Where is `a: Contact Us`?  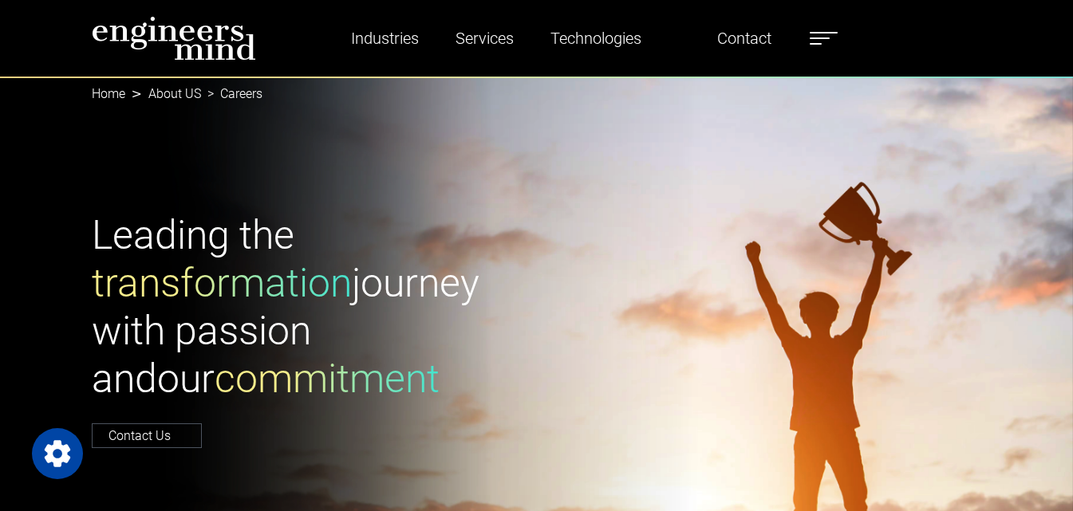
a: Contact Us is located at coordinates (147, 436).